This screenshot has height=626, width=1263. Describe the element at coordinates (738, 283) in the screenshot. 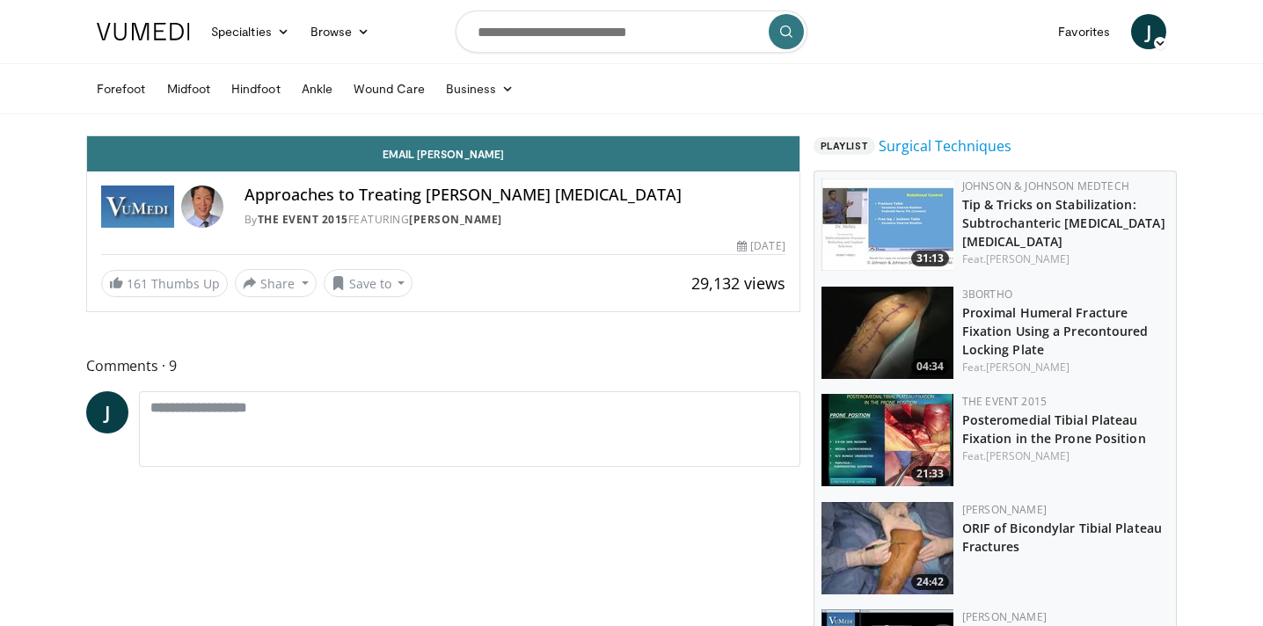

I see `span: 29,132 views` at that location.